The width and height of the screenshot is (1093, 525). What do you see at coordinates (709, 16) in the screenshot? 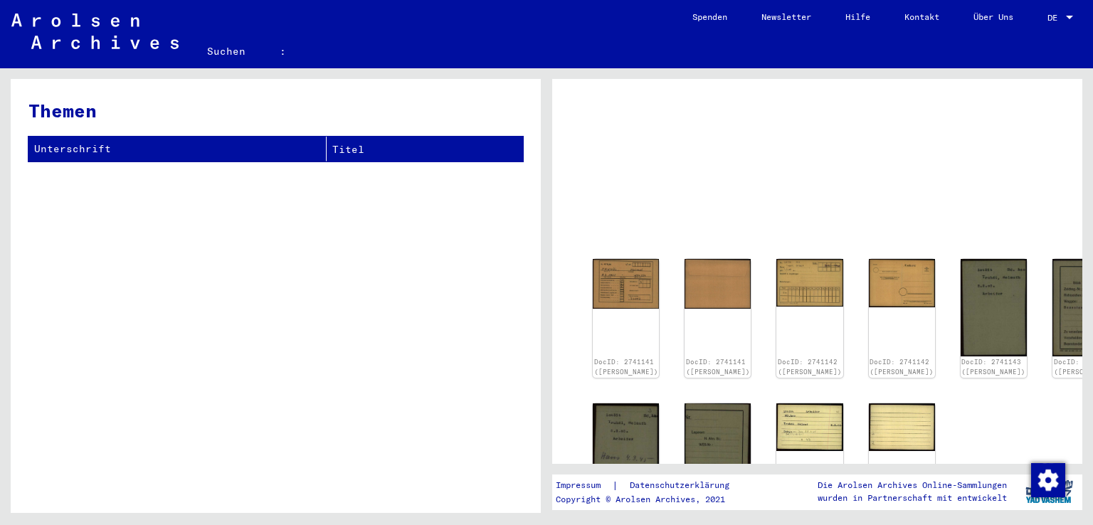
I see `font: Spenden` at bounding box center [709, 16].